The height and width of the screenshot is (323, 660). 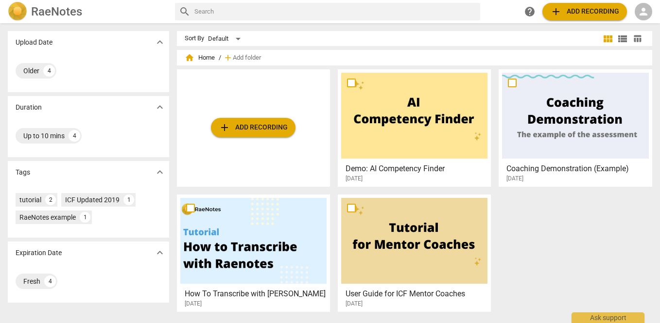 What do you see at coordinates (38, 253) in the screenshot?
I see `p: Expiration Date` at bounding box center [38, 253].